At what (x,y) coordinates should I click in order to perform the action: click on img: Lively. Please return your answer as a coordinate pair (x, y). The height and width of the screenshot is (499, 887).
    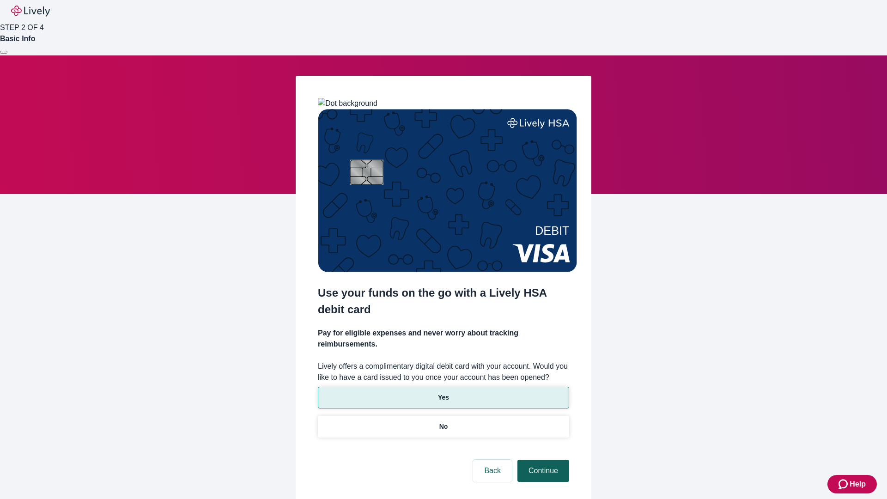
    Looking at the image, I should click on (31, 11).